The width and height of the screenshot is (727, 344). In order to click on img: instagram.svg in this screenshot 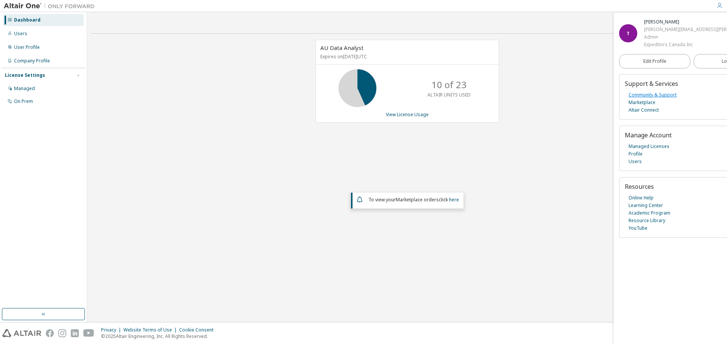, I will do `click(62, 333)`.